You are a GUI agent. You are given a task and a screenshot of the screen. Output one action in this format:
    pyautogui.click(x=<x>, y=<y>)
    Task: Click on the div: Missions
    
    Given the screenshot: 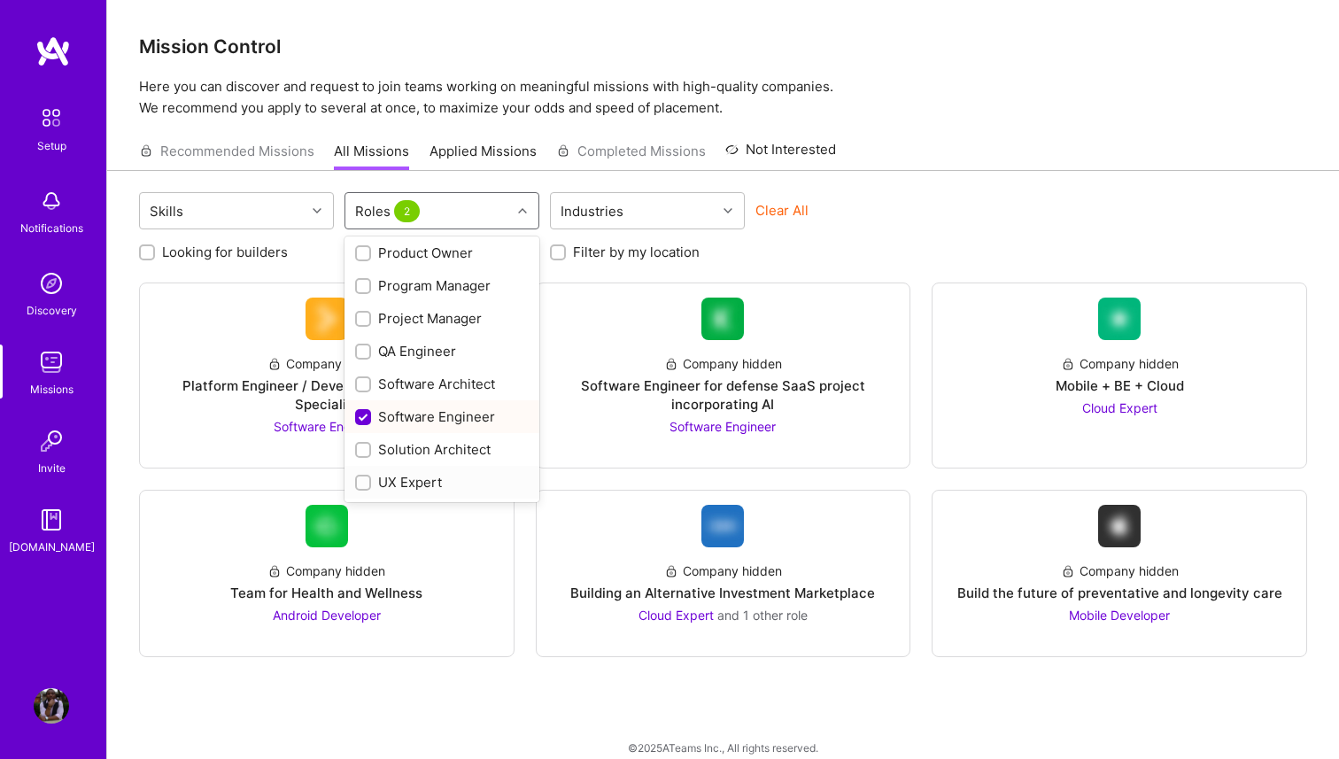 What is the action you would take?
    pyautogui.click(x=51, y=389)
    